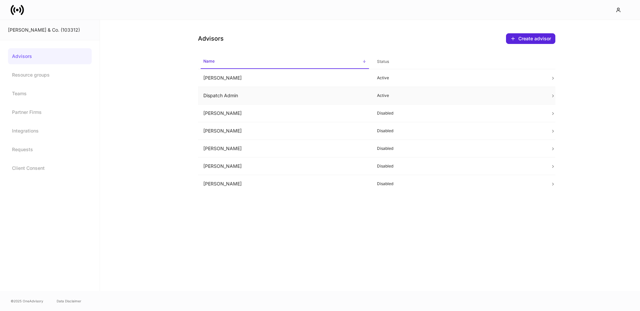 The height and width of the screenshot is (311, 640). Describe the element at coordinates (50, 56) in the screenshot. I see `a: Advisors` at that location.